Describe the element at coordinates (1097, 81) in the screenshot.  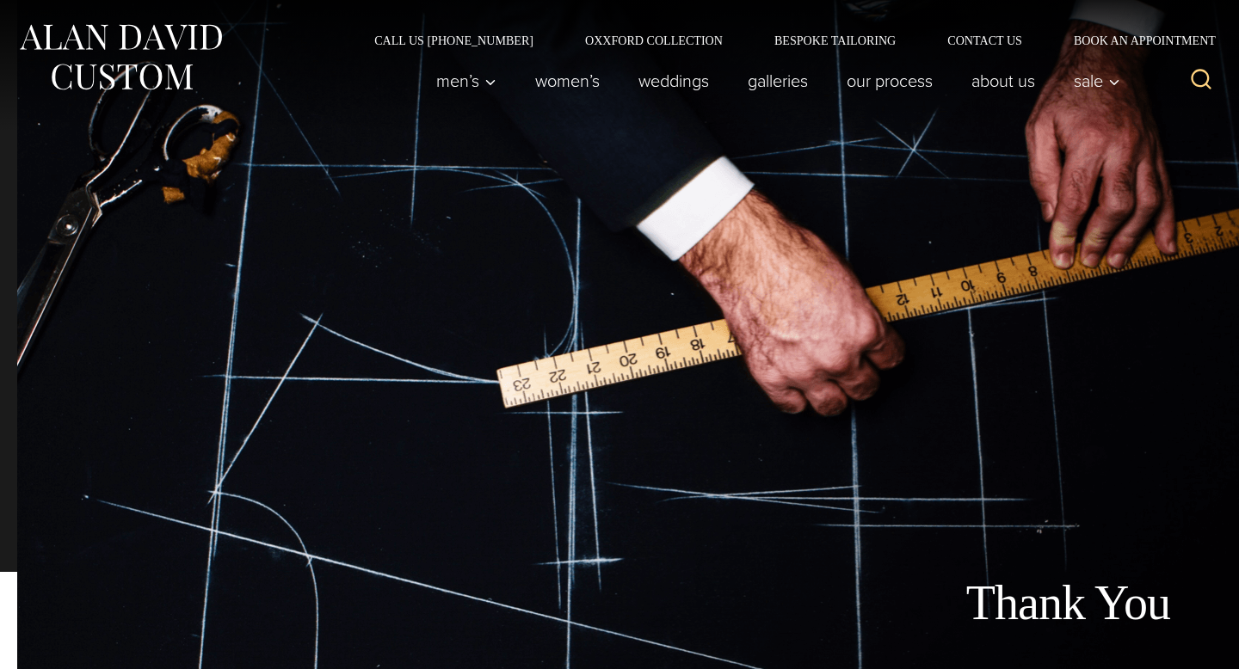
I see `span: Sale` at that location.